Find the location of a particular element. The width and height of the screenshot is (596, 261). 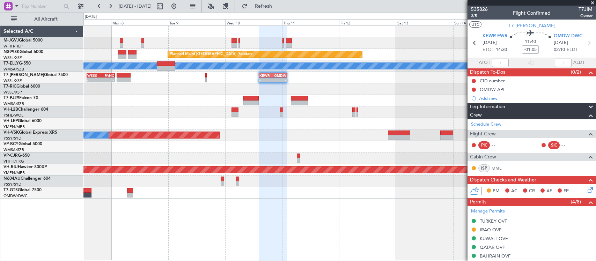

a: VH-LEPGlobal 6000 is located at coordinates (22, 121).